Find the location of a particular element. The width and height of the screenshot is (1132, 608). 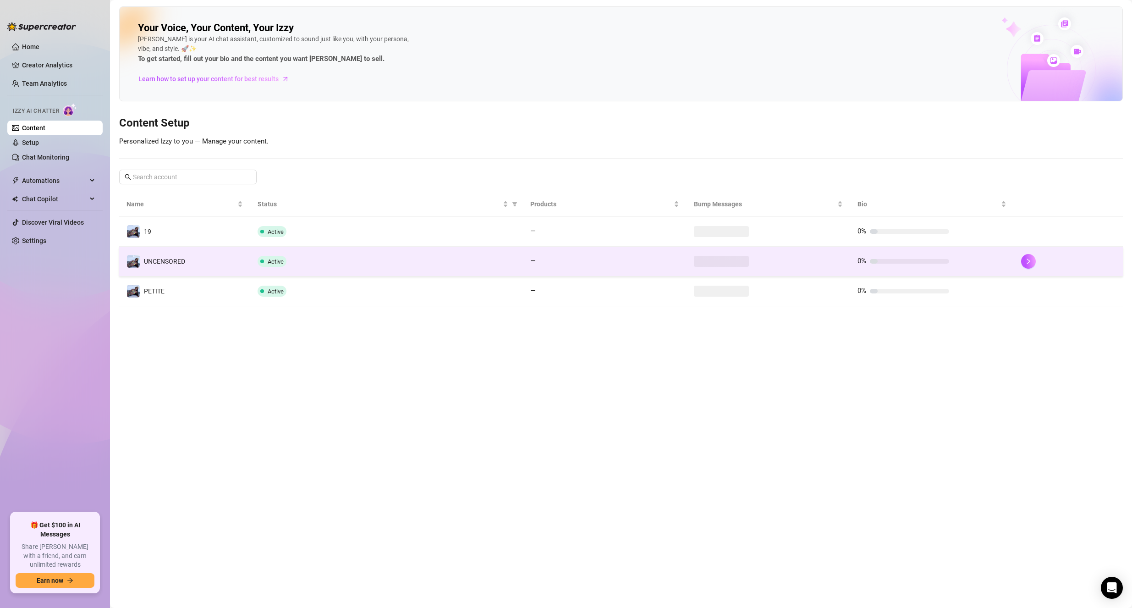

th: Name is located at coordinates (185, 204).